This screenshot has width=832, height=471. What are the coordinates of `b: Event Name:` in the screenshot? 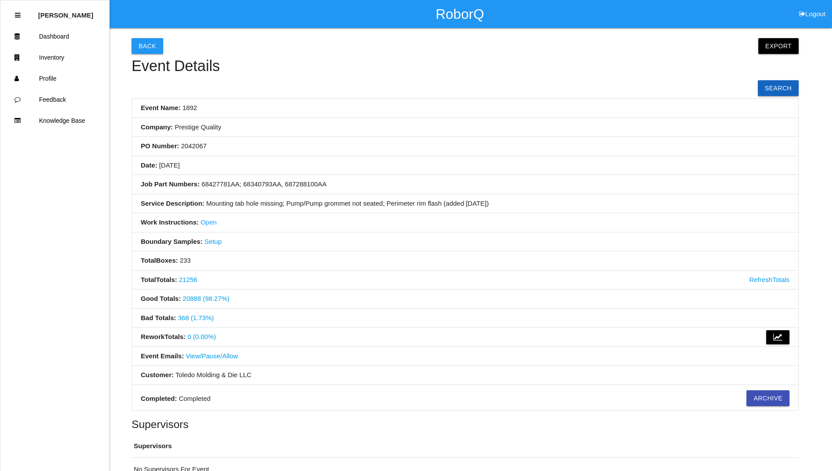 It's located at (160, 107).